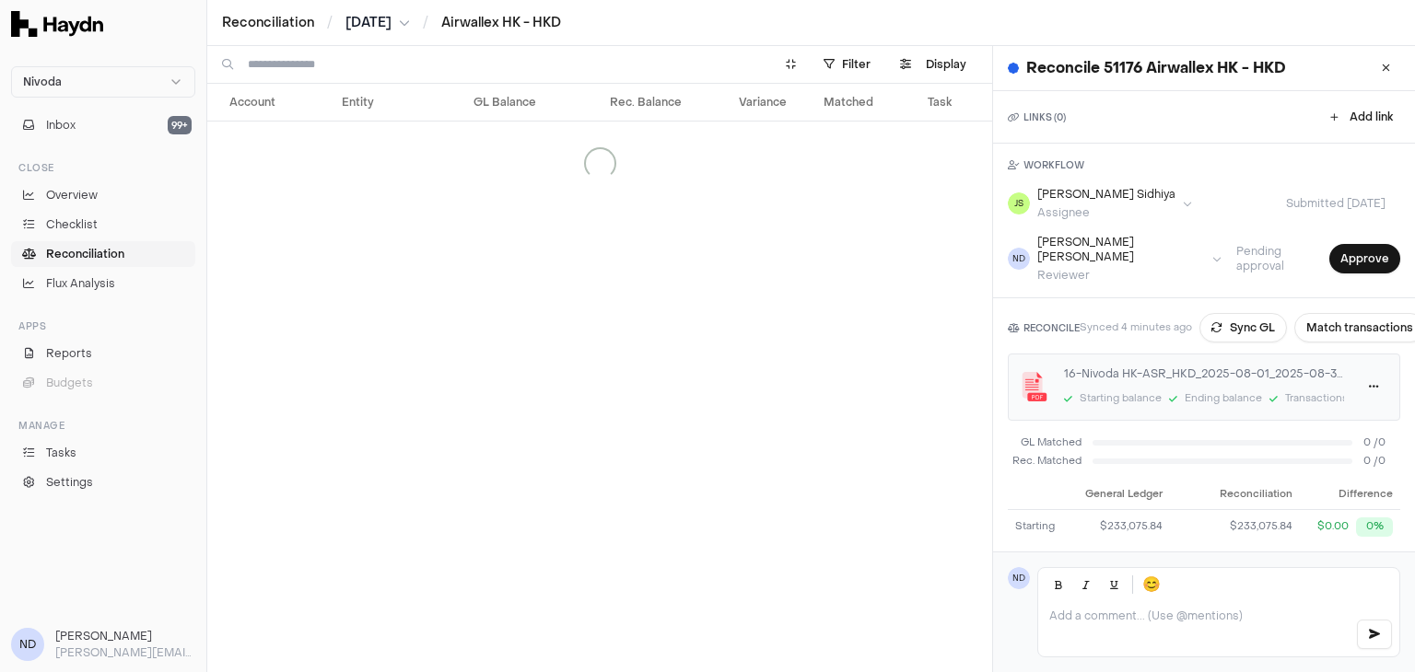 This screenshot has width=1415, height=672. Describe the element at coordinates (103, 354) in the screenshot. I see `a: Reports` at that location.